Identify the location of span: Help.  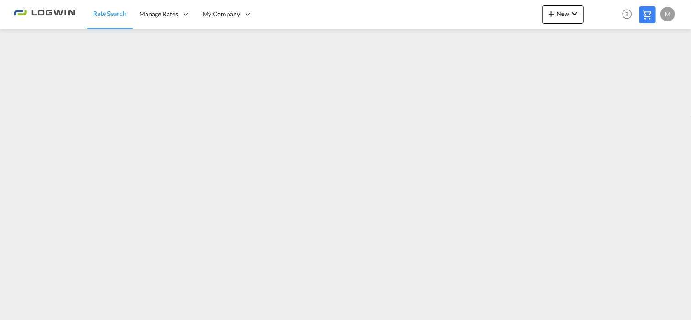
(627, 14).